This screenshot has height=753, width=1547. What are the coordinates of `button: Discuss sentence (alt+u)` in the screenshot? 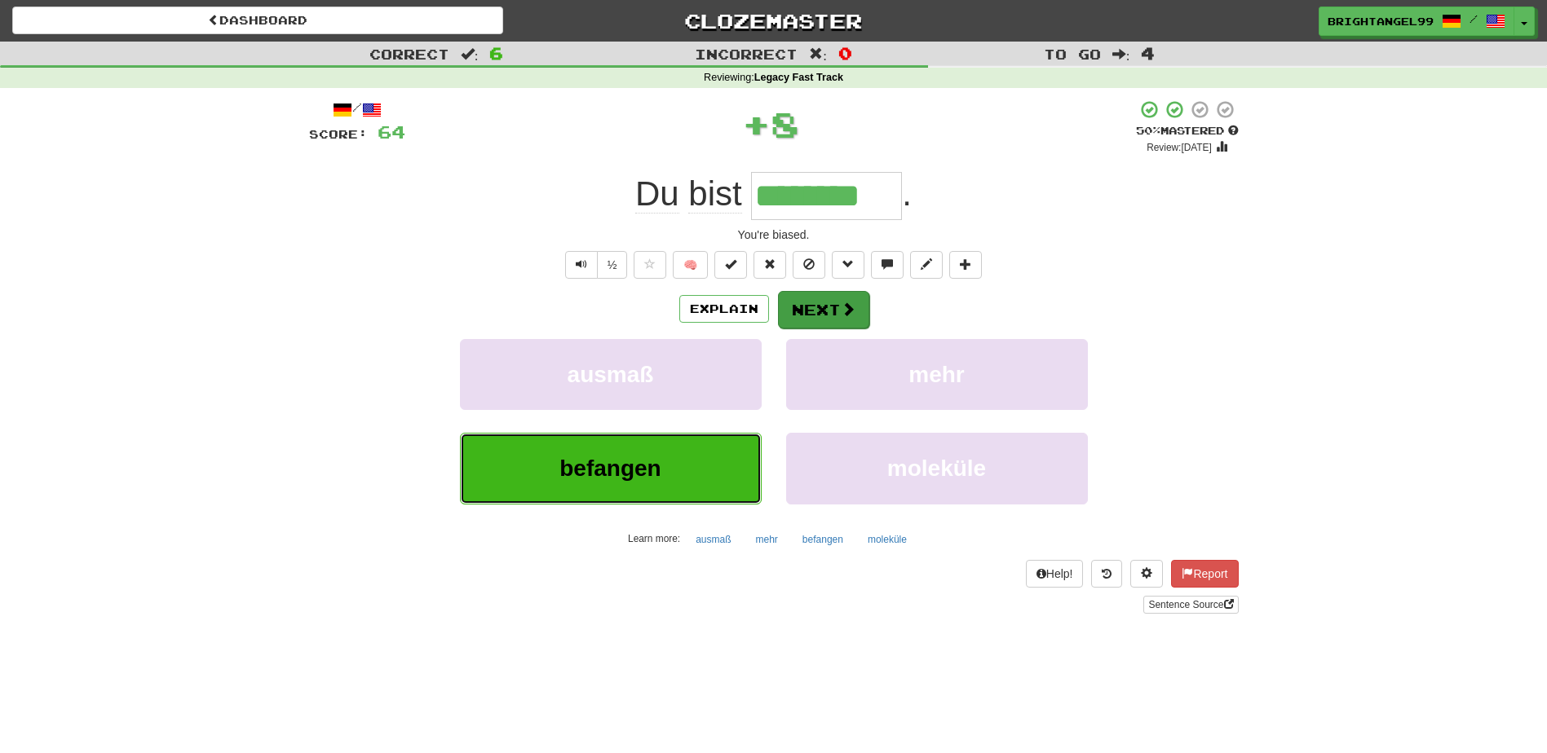 It's located at (887, 265).